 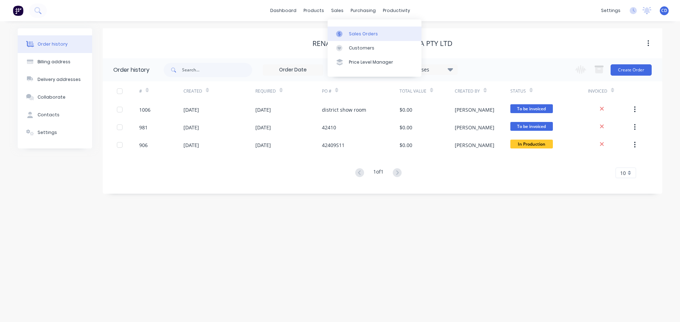 I want to click on button: Collaborate, so click(x=55, y=97).